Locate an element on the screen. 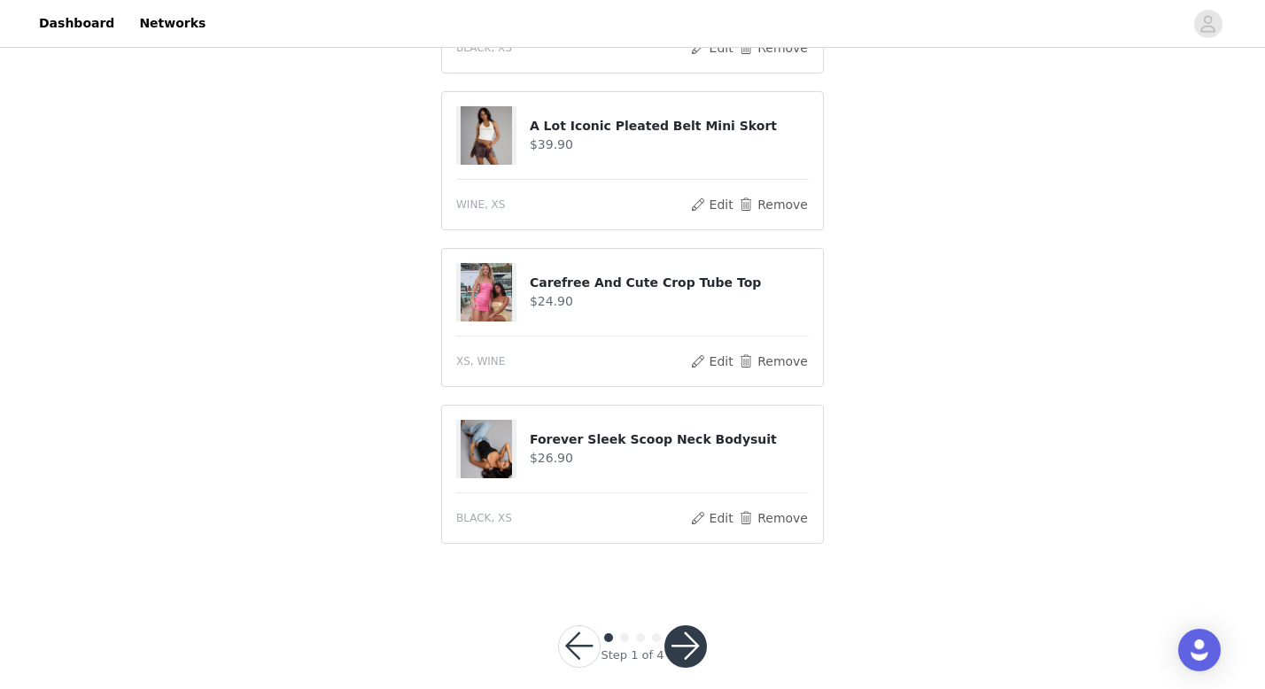  h4: A Lot Iconic Pleated Belt Mini Skort is located at coordinates (669, 126).